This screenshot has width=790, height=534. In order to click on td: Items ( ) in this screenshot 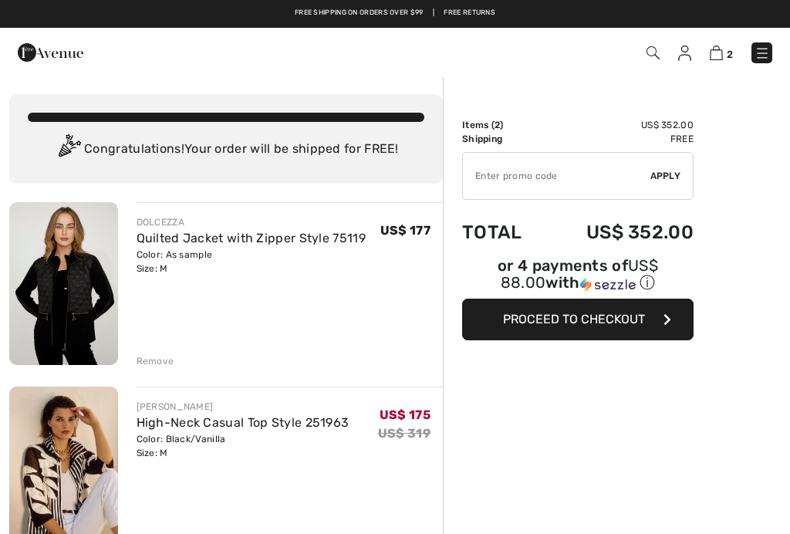, I will do `click(503, 125)`.